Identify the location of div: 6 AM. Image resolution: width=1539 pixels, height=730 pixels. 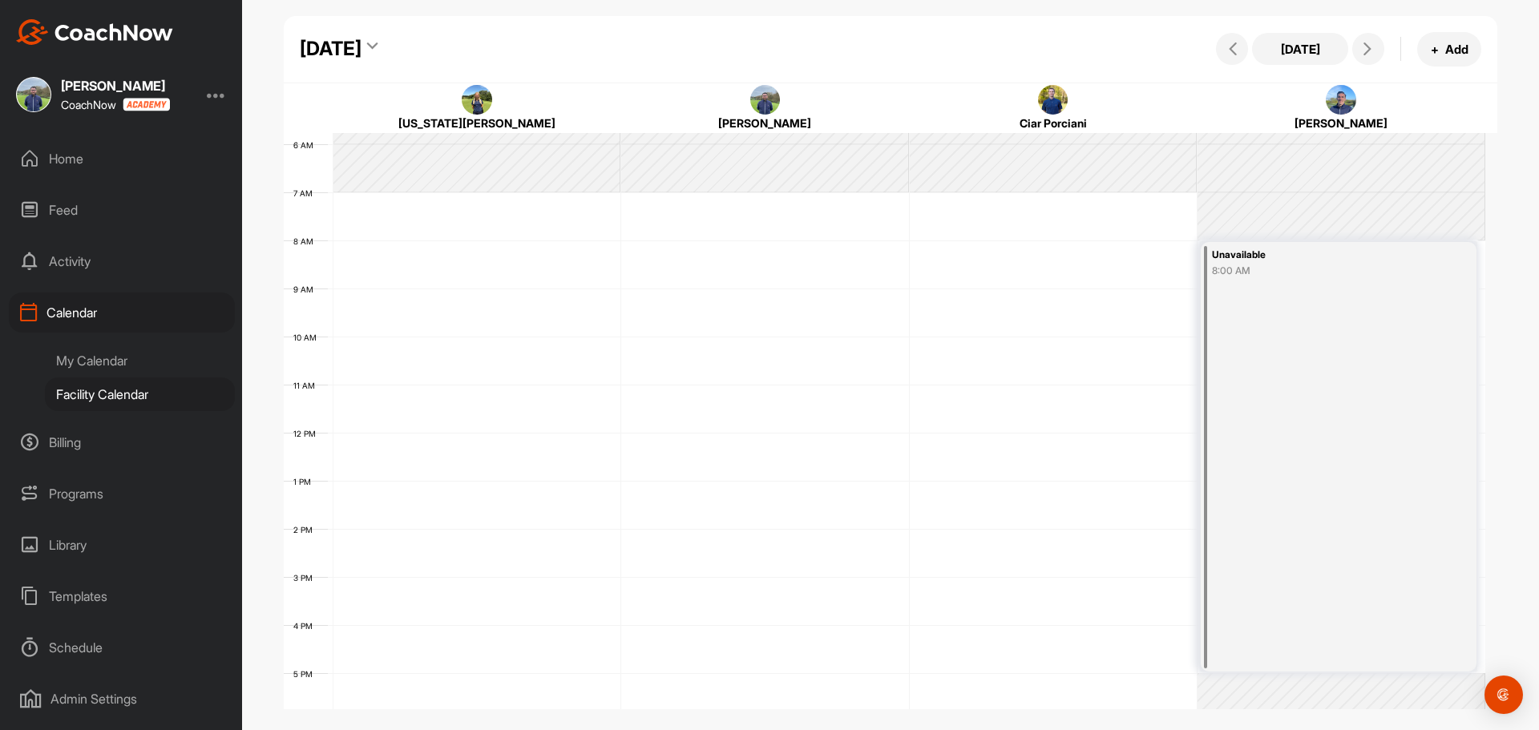
(306, 145).